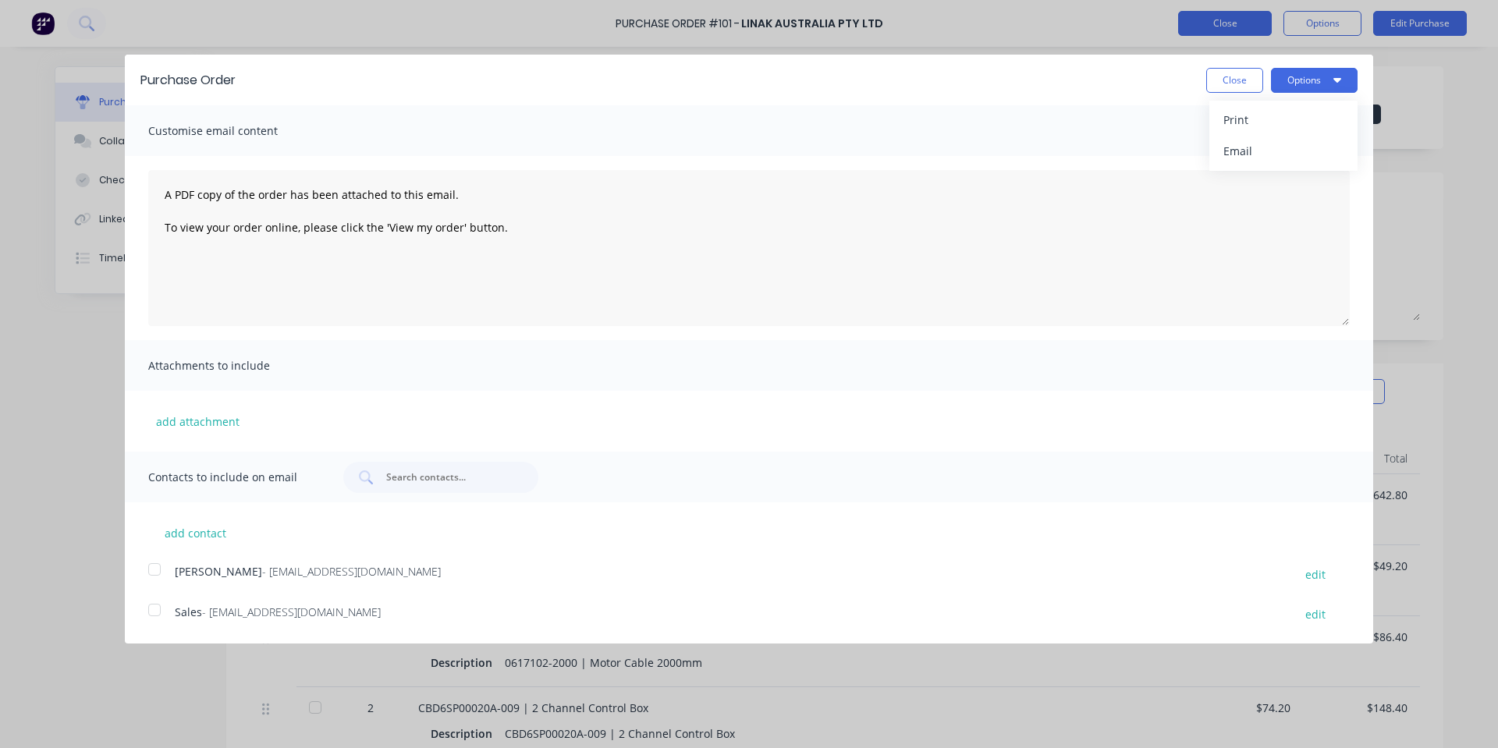  Describe the element at coordinates (450, 478) in the screenshot. I see `input: Search contacts...` at that location.